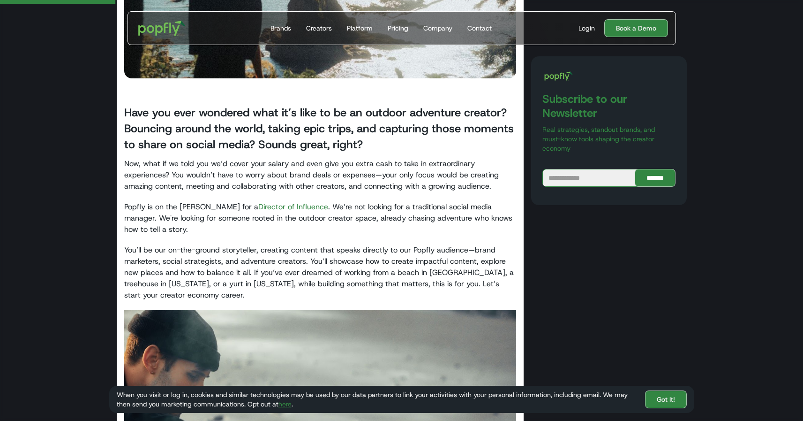 This screenshot has width=803, height=421. What do you see at coordinates (480, 28) in the screenshot?
I see `a: Contact` at bounding box center [480, 28].